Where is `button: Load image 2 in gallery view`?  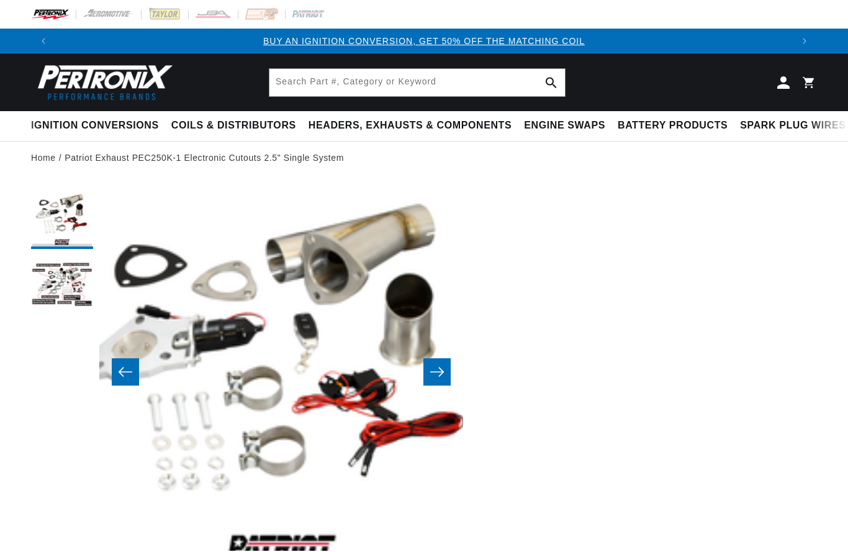 button: Load image 2 in gallery view is located at coordinates (62, 286).